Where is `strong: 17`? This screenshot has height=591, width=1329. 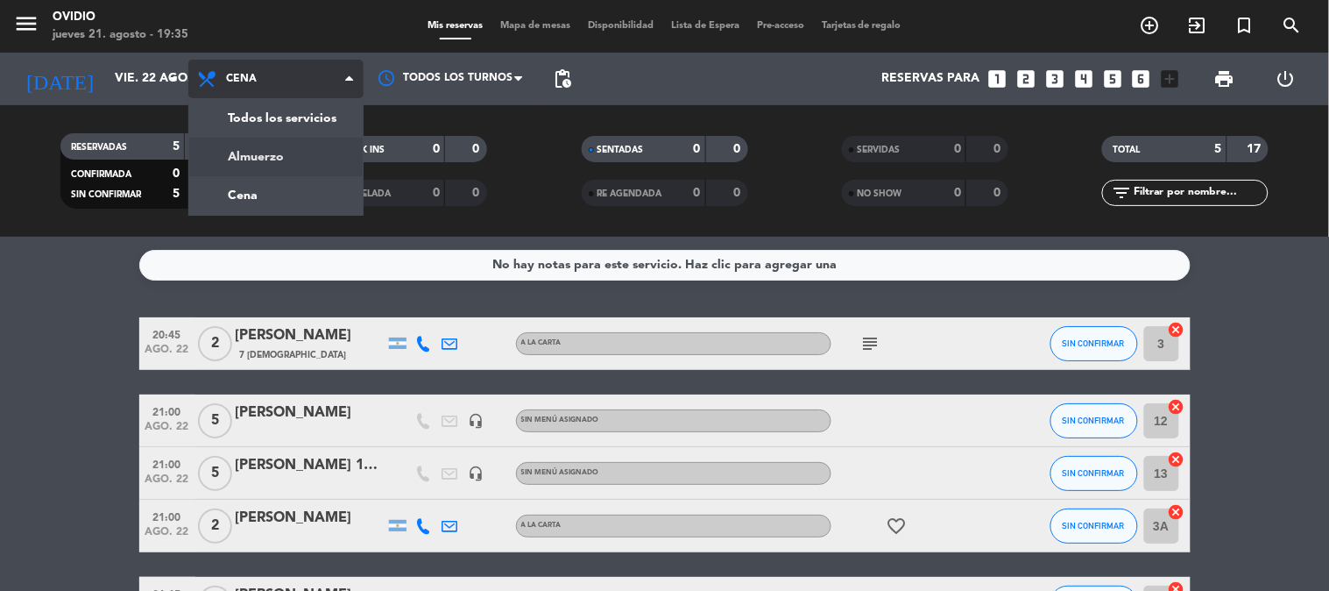
strong: 17 is located at coordinates (1257, 149).